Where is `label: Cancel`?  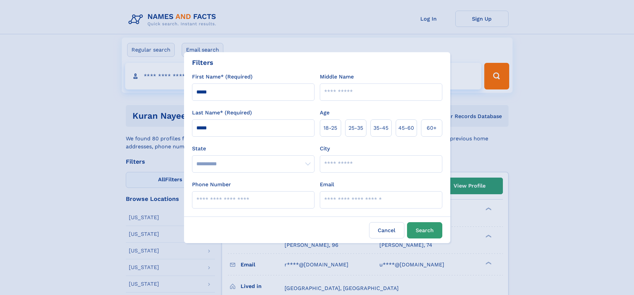
label: Cancel is located at coordinates (387, 230).